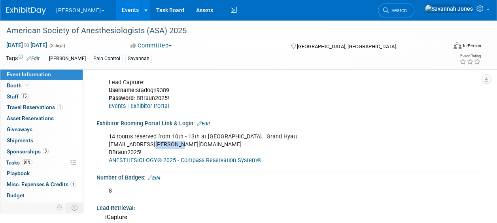 The width and height of the screenshot is (497, 223). Describe the element at coordinates (41, 151) in the screenshot. I see `a: Sponsorships3` at that location.